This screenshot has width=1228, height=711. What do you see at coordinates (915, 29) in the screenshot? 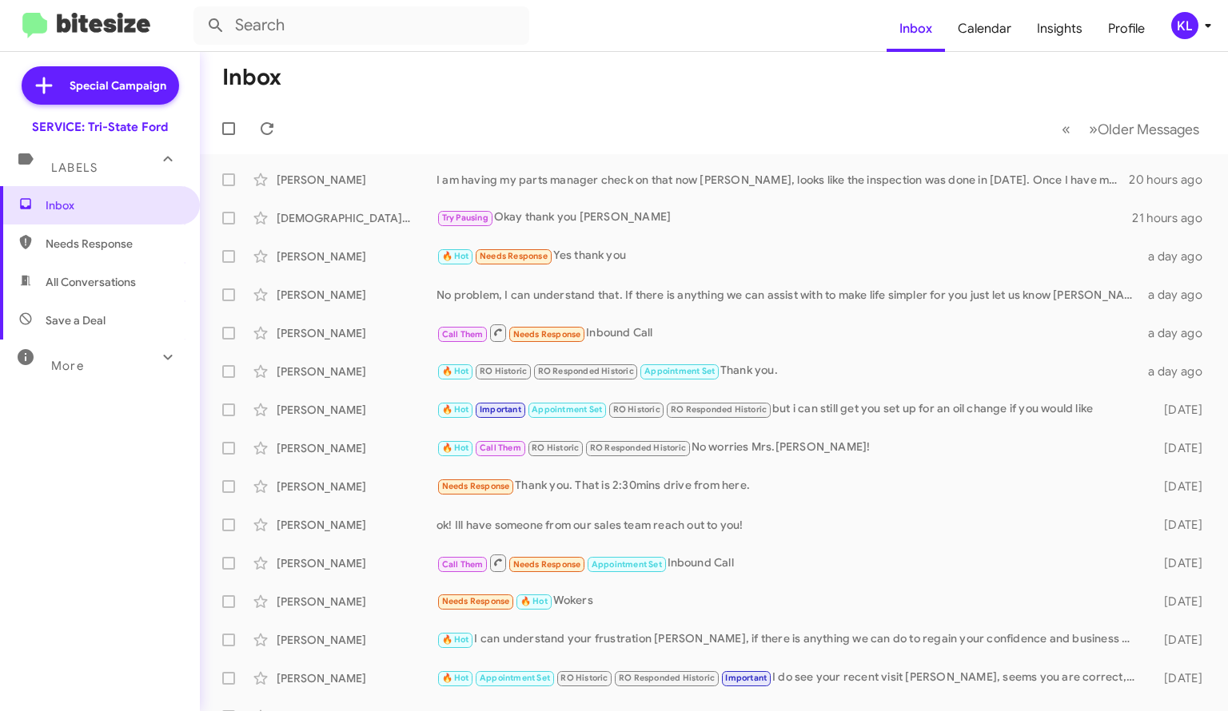
I see `a: Inbox` at bounding box center [915, 29].